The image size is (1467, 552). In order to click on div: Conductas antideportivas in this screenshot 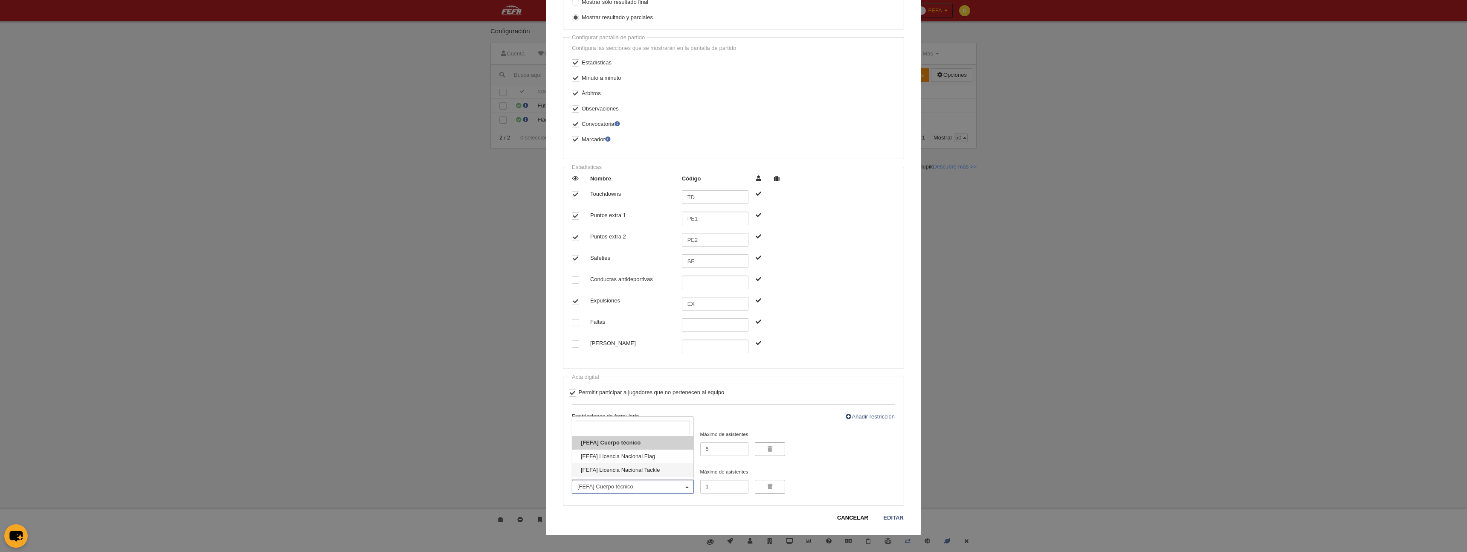, I will do `click(632, 279)`.